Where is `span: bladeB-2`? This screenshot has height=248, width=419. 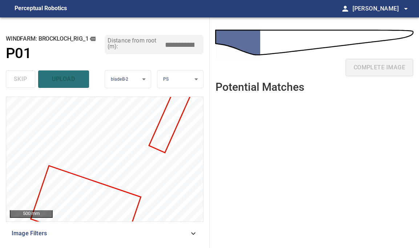 span: bladeB-2 is located at coordinates (119, 79).